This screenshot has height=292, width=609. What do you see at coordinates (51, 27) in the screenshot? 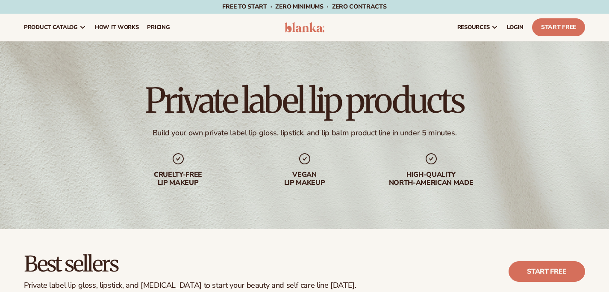
I see `span: product catalog` at bounding box center [51, 27].